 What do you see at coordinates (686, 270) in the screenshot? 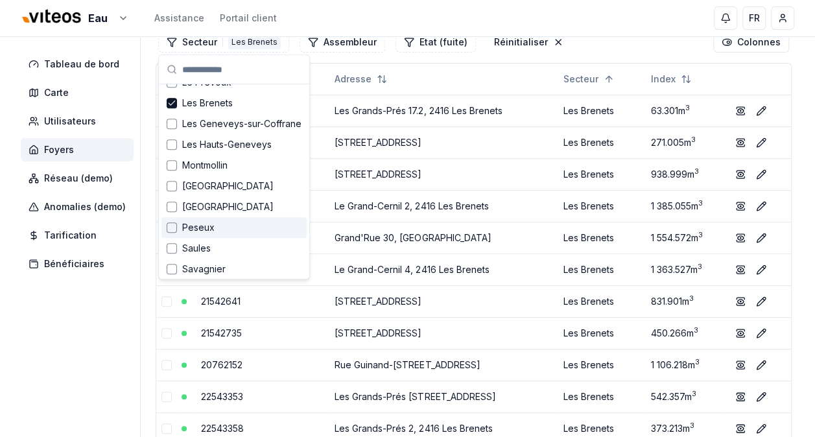
I see `div: 1 363.527 m` at bounding box center [686, 270].